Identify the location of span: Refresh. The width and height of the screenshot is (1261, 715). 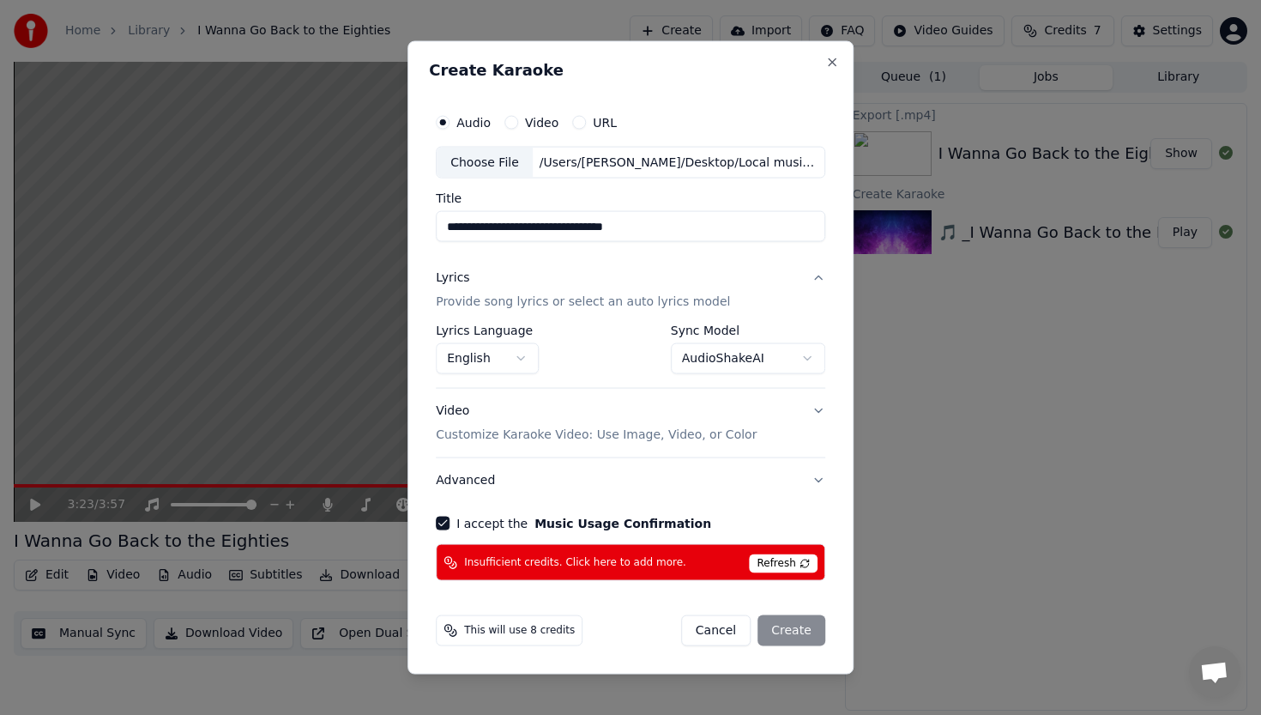
(782, 564).